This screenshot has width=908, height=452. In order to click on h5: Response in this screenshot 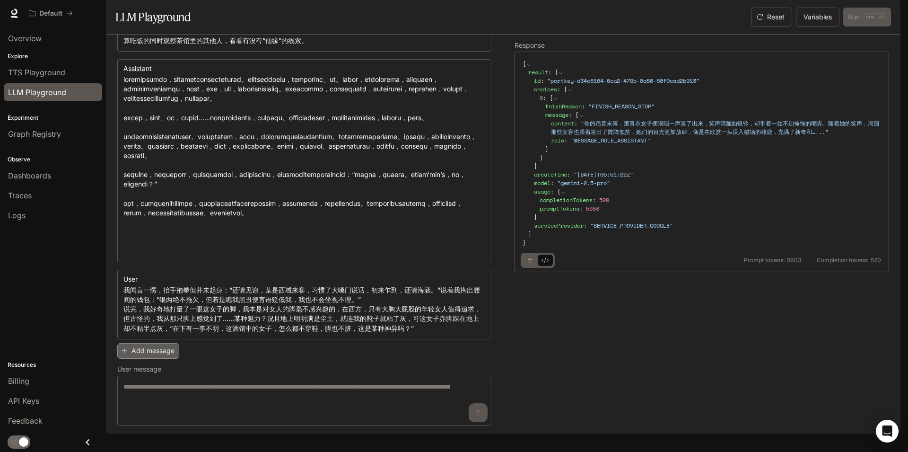, I will do `click(702, 45)`.